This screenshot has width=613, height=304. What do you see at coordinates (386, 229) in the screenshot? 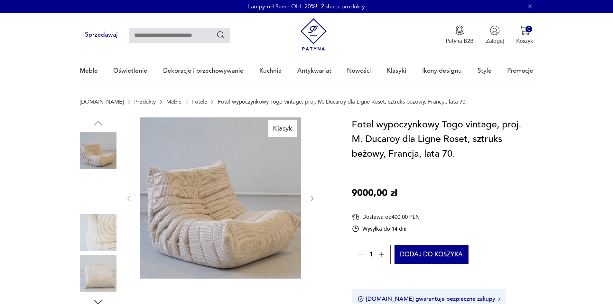
I see `div: Wysyłka do 14 dni` at bounding box center [386, 229].